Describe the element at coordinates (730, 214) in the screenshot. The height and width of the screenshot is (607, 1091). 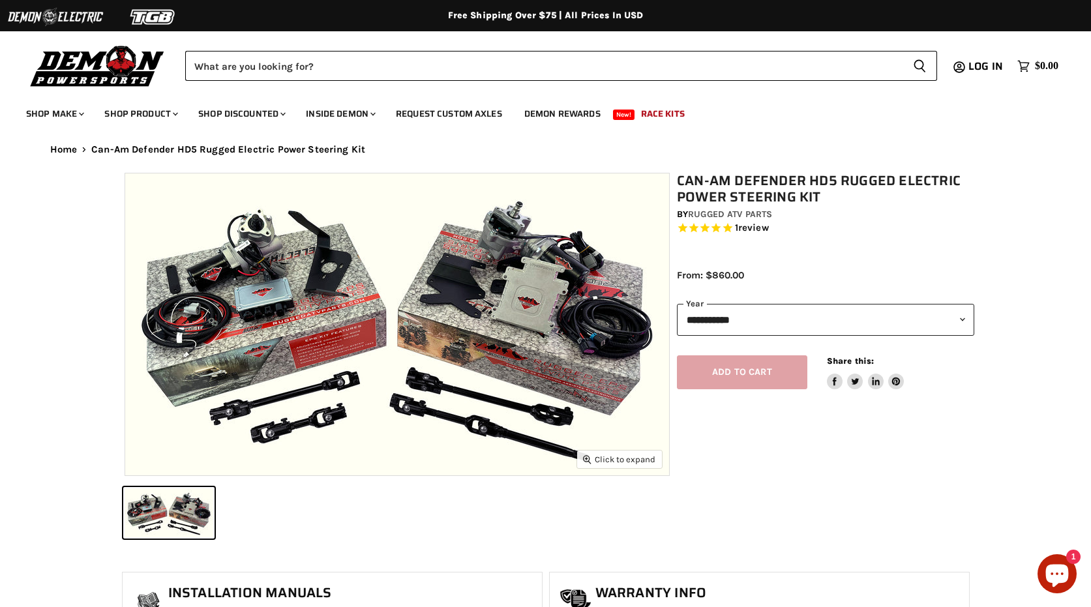
I see `a: Rugged ATV Parts` at that location.